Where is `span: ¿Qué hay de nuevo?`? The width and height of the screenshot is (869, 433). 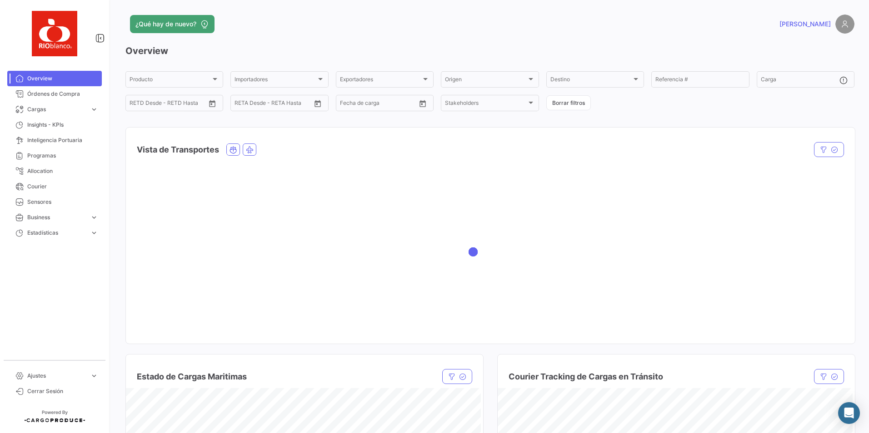
span: ¿Qué hay de nuevo? is located at coordinates (166, 24).